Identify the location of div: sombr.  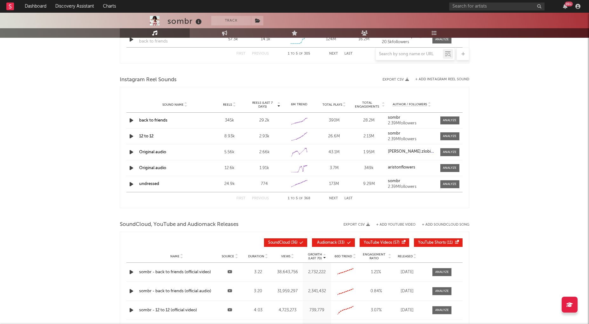
(185, 21).